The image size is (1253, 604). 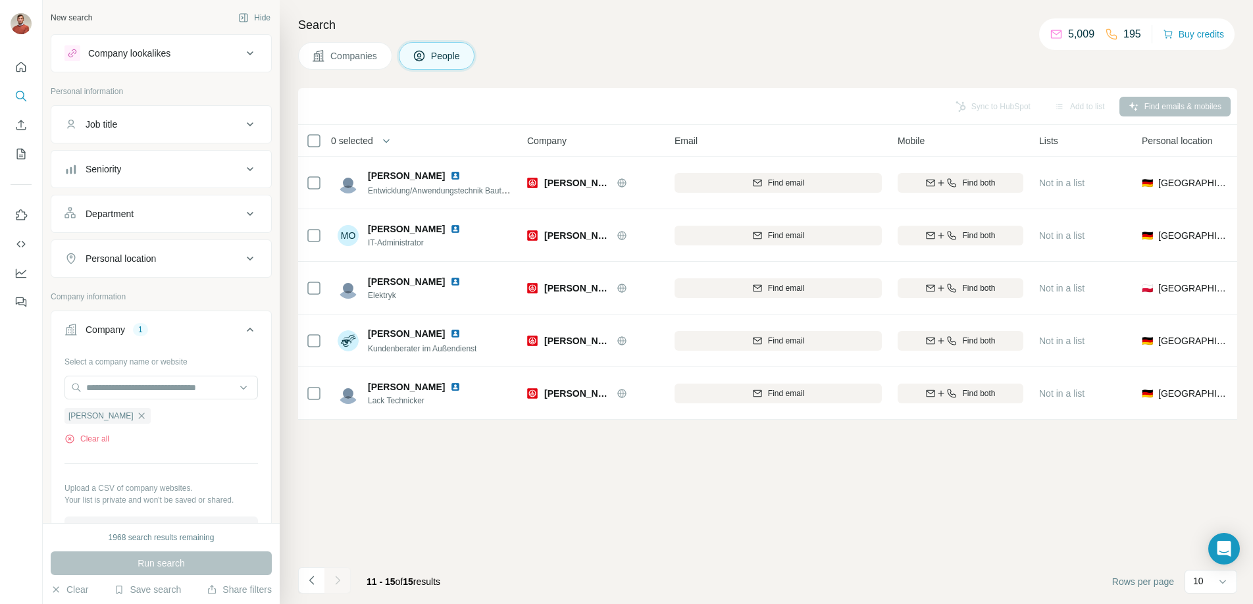 What do you see at coordinates (1224, 549) in the screenshot?
I see `div: Open Intercom Messenger` at bounding box center [1224, 549].